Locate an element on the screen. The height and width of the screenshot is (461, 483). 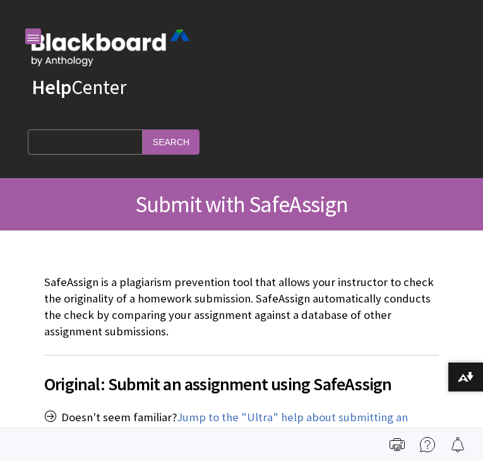
p: SafeAssign is a plagiarism prevention tool that allows your instructor to check the originality o... is located at coordinates (241, 307).